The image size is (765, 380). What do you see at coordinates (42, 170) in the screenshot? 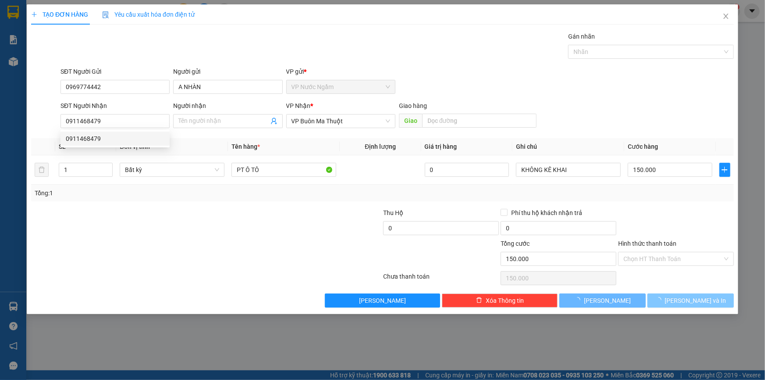
I see `button: delete` at bounding box center [42, 170].